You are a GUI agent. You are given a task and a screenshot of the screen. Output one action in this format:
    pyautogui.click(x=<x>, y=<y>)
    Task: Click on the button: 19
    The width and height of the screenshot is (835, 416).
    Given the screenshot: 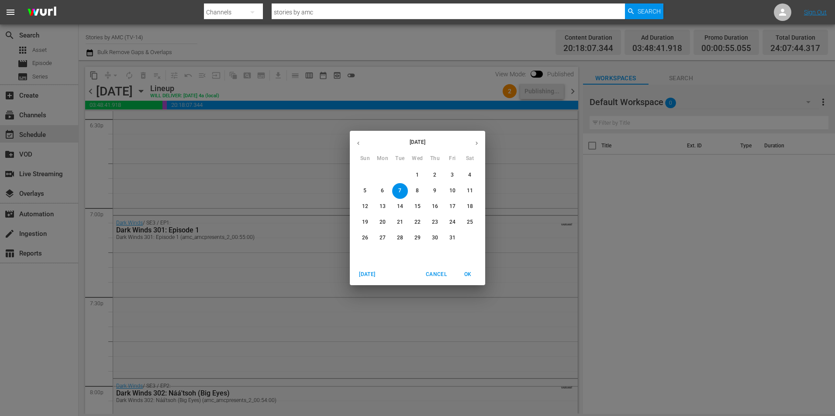 What is the action you would take?
    pyautogui.click(x=365, y=223)
    